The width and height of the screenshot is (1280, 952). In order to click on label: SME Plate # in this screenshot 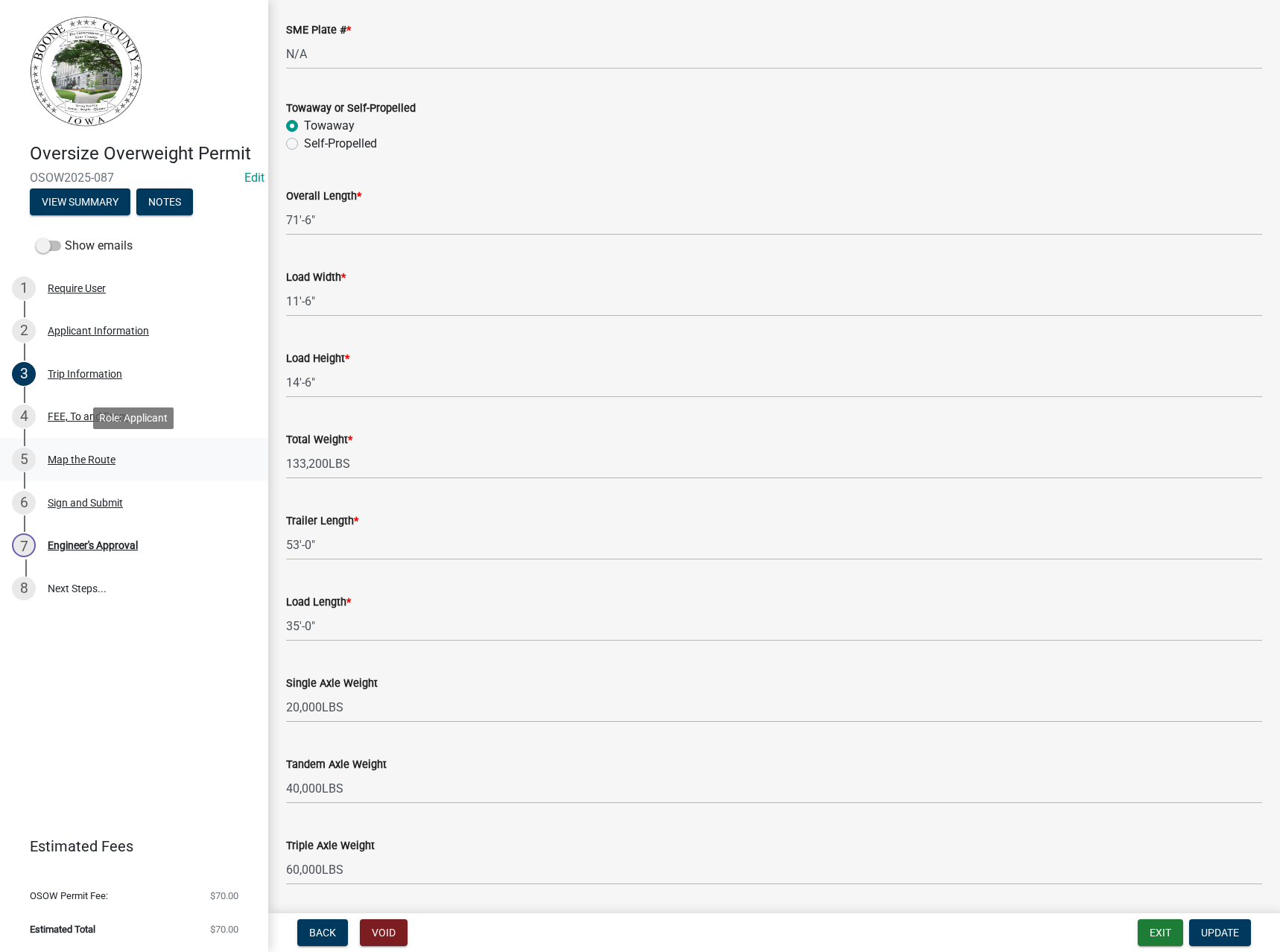, I will do `click(318, 31)`.